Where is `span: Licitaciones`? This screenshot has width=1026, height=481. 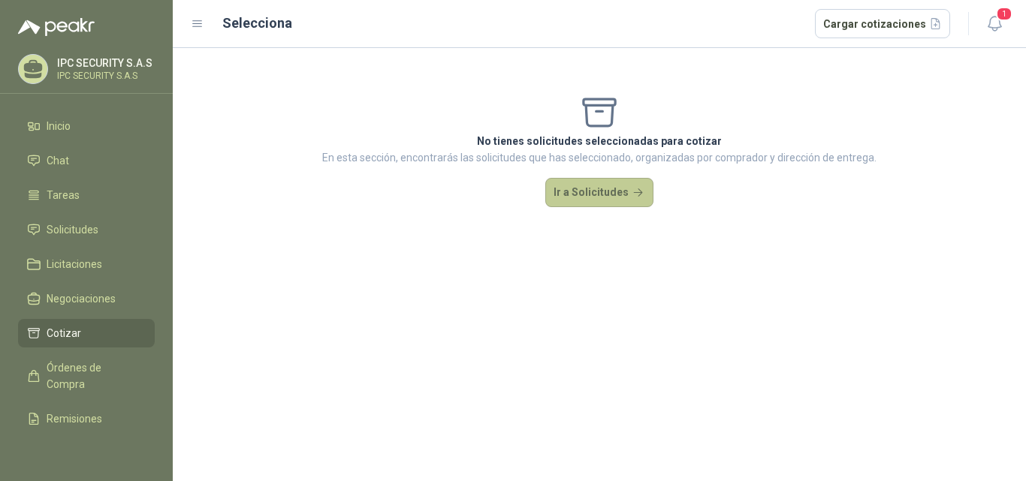
span: Licitaciones is located at coordinates (74, 264).